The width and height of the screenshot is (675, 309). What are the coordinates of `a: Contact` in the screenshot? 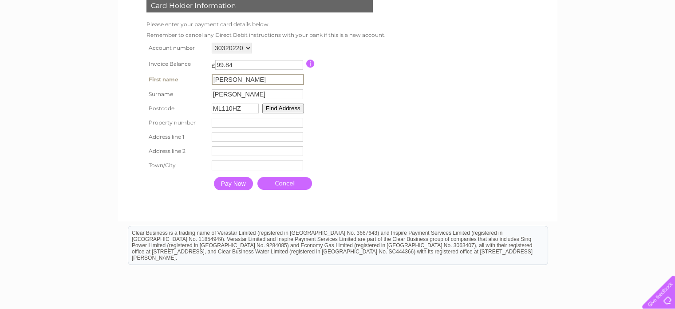 It's located at (627, 41).